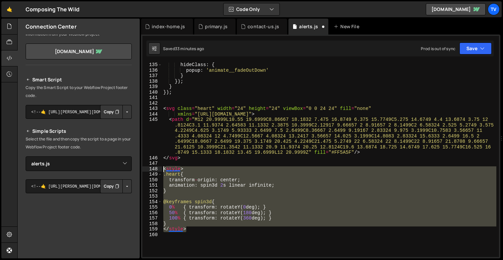 The image size is (503, 260). Describe the element at coordinates (438, 49) in the screenshot. I see `div: Prod is out of sync` at that location.